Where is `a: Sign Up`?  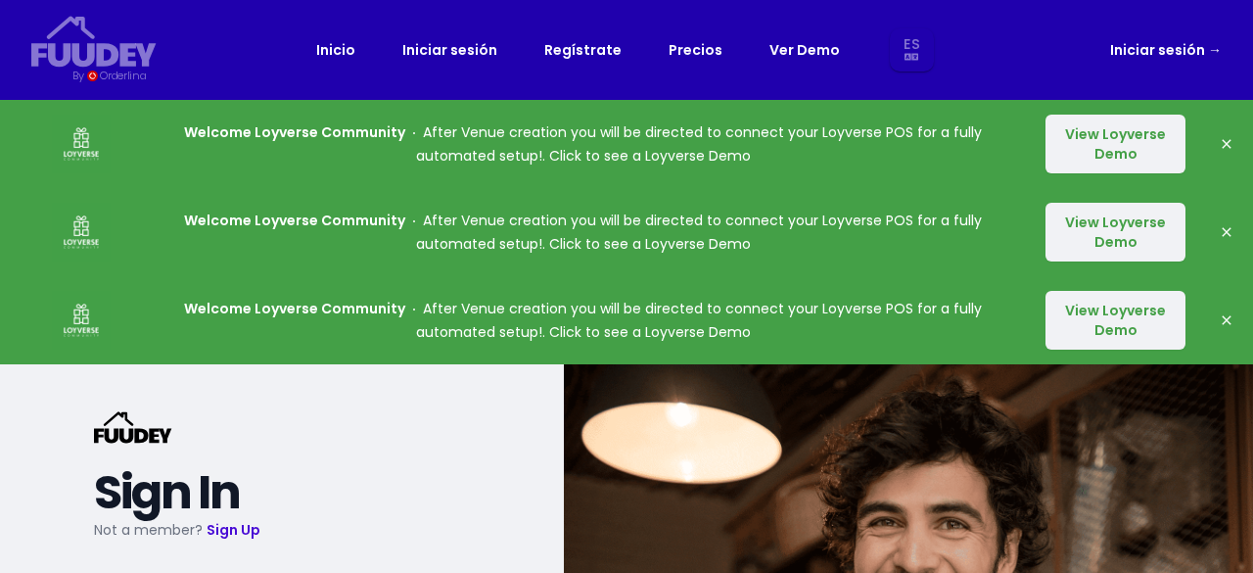 a: Sign Up is located at coordinates (233, 530).